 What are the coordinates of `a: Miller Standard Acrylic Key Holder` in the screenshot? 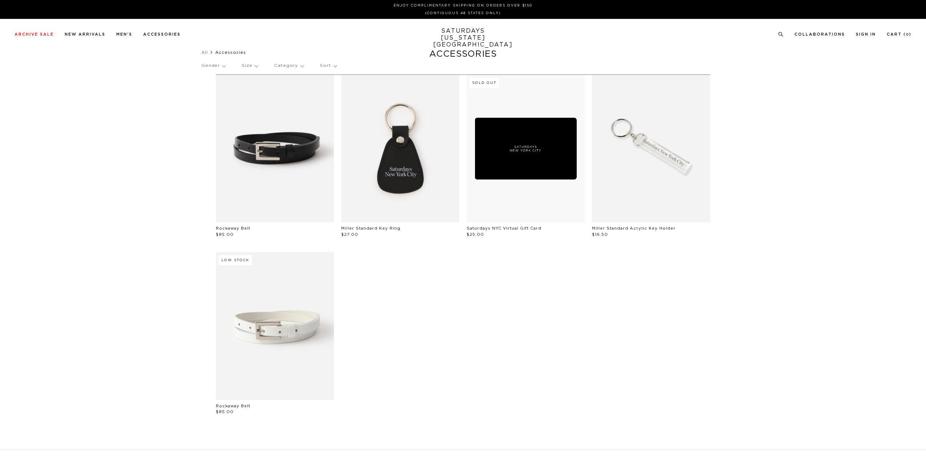 It's located at (634, 228).